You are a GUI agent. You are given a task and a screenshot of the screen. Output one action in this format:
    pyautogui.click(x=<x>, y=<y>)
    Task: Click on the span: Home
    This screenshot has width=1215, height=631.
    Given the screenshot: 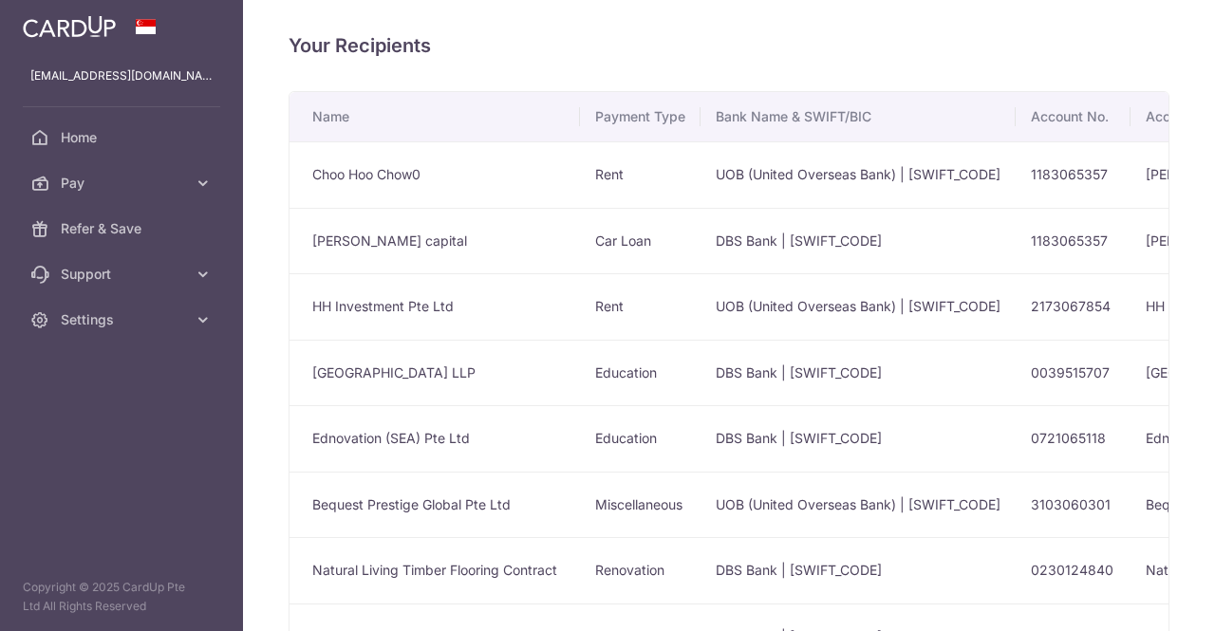 What is the action you would take?
    pyautogui.click(x=123, y=138)
    